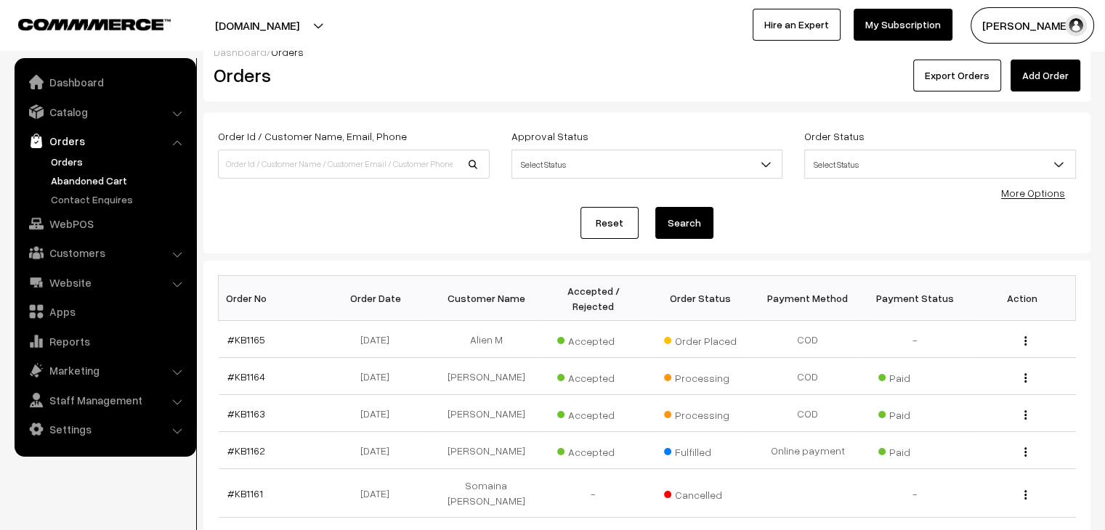 Image resolution: width=1105 pixels, height=530 pixels. I want to click on div: Keywords by Traffic, so click(203, 90).